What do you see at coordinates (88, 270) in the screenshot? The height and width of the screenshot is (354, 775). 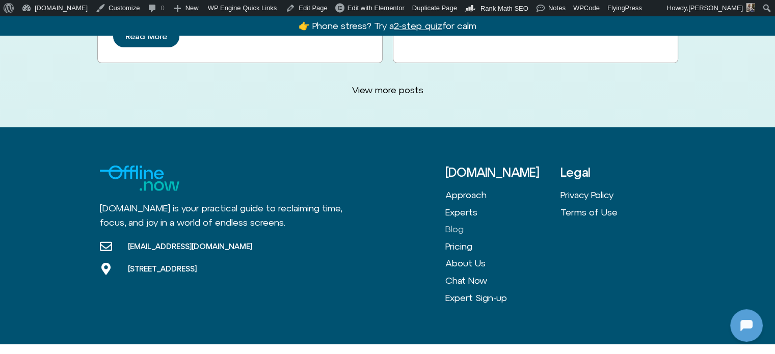 I see `textarea: Message Input` at bounding box center [88, 270].